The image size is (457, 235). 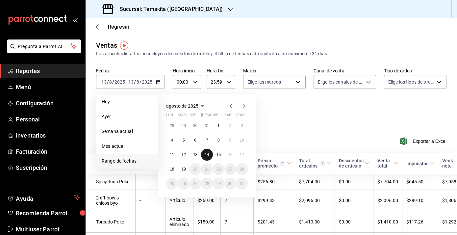 What do you see at coordinates (207, 126) in the screenshot?
I see `abbr: 31 de julio de 2025` at bounding box center [207, 126].